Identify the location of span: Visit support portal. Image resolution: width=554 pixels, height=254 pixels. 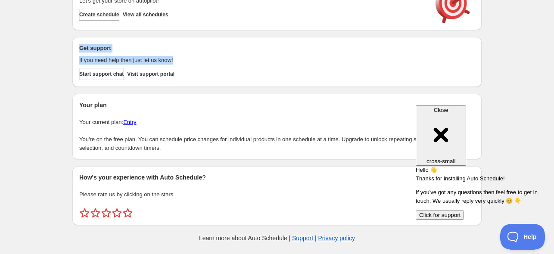
(151, 74).